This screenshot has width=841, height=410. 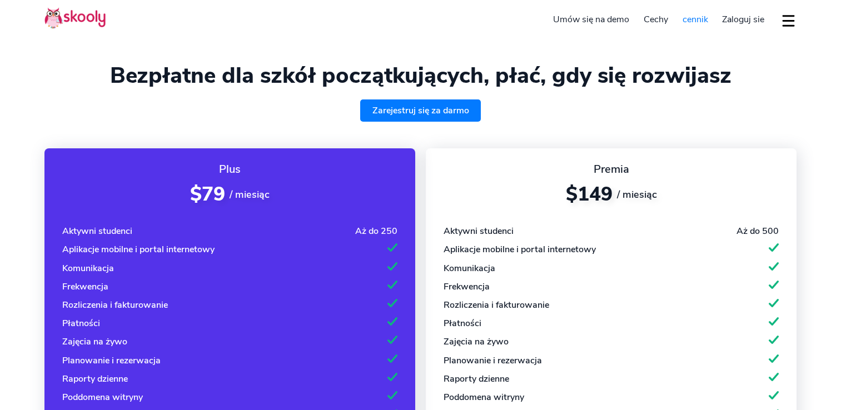 What do you see at coordinates (611, 169) in the screenshot?
I see `div: Premia` at bounding box center [611, 169].